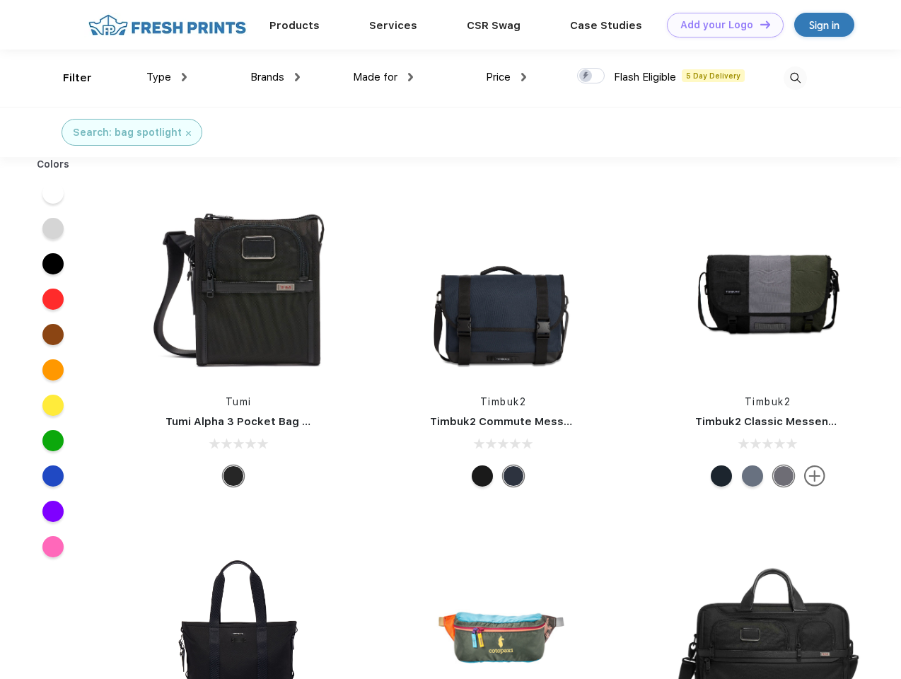 This screenshot has width=901, height=679. Describe the element at coordinates (294, 25) in the screenshot. I see `a: Products` at that location.